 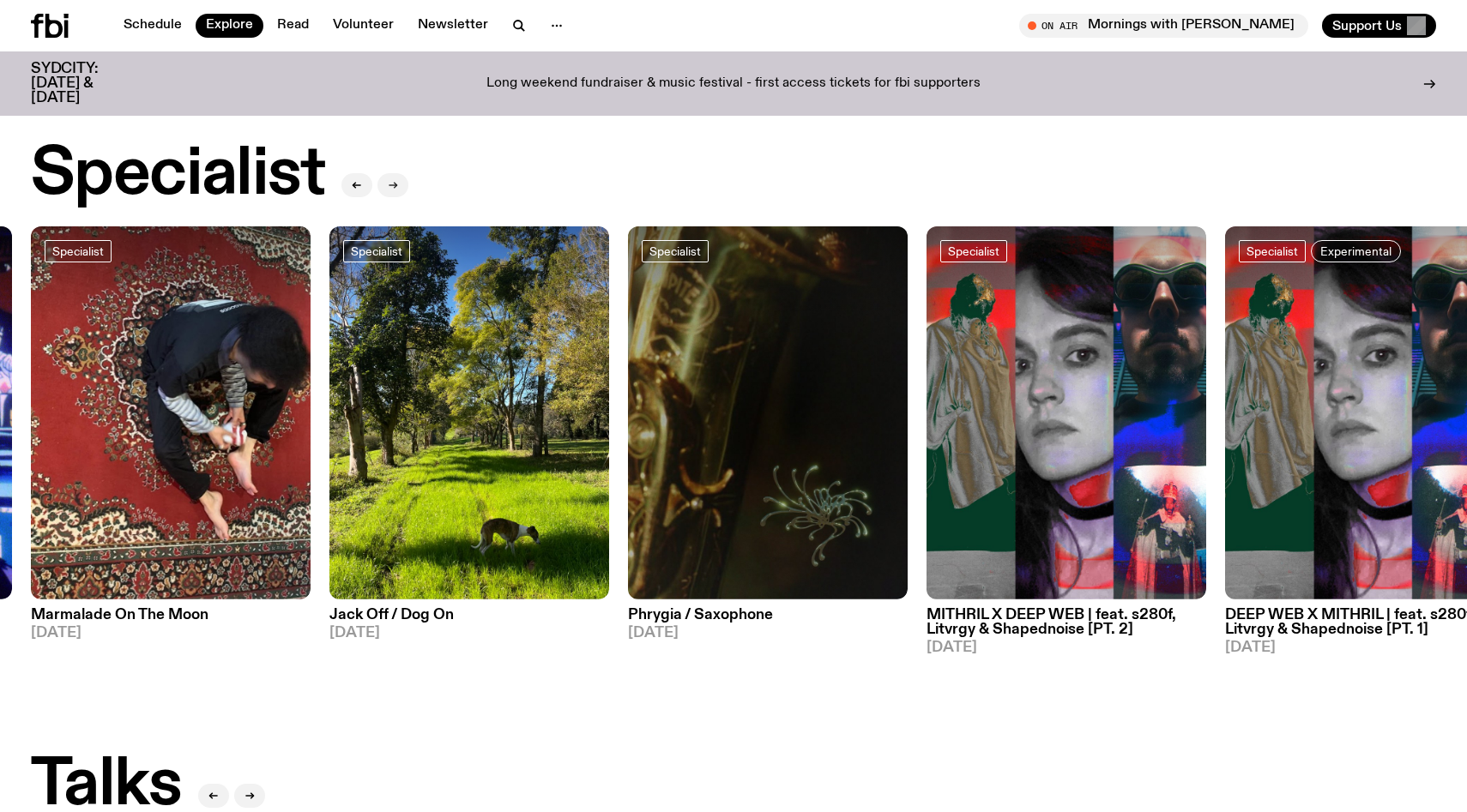 I want to click on h3: MITHRIL X DEEP WEB | feat. s280f, Litvrgy & Shapednoise [PT. 2], so click(x=1066, y=622).